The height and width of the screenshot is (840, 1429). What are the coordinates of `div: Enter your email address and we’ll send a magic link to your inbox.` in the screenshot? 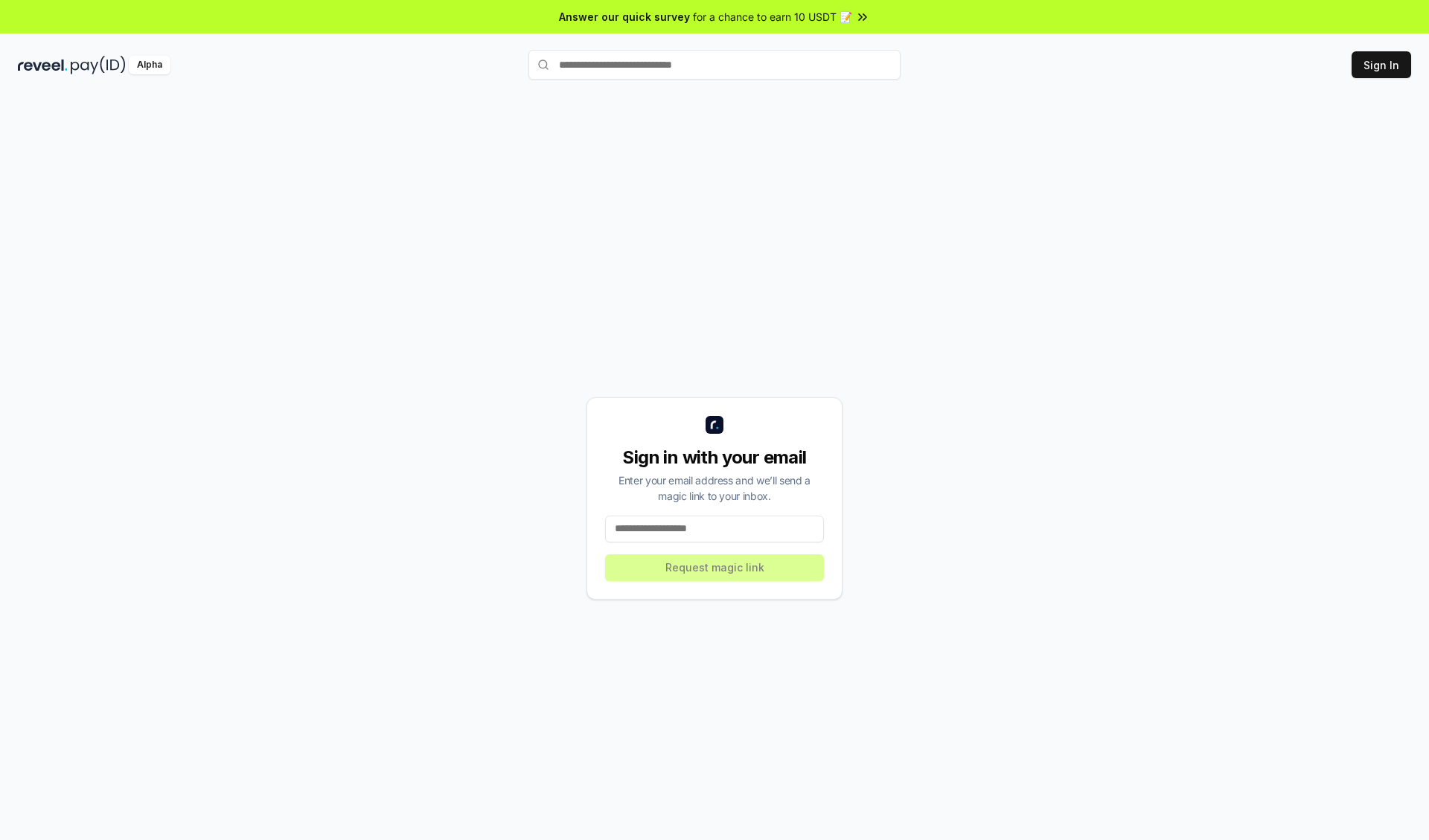 It's located at (715, 488).